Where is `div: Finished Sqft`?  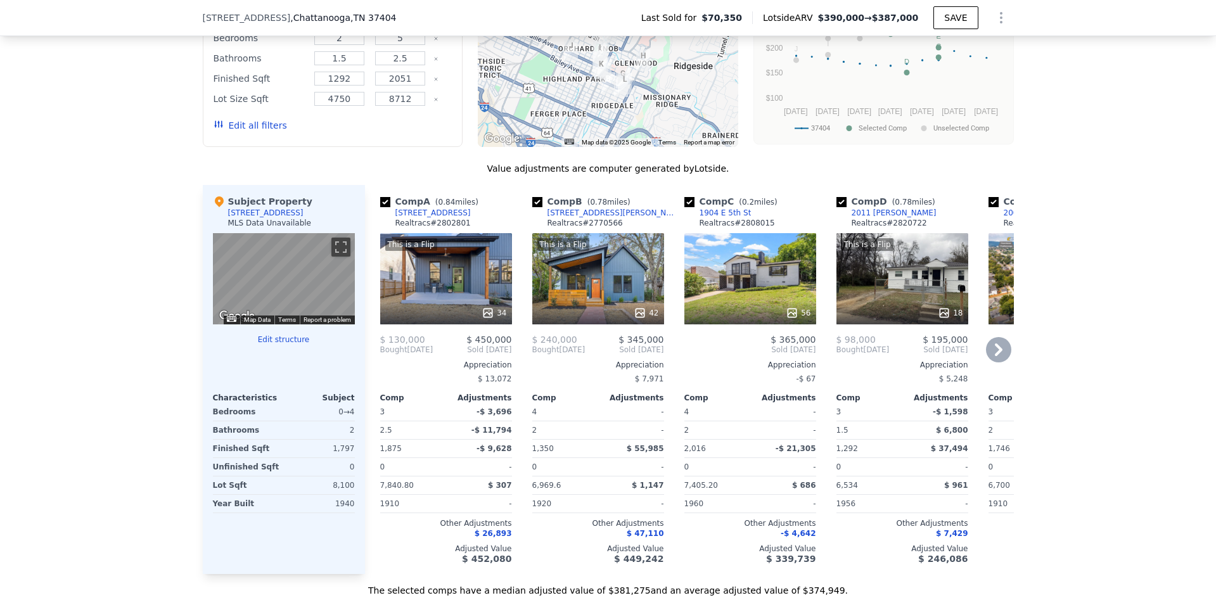 div: Finished Sqft is located at coordinates (260, 79).